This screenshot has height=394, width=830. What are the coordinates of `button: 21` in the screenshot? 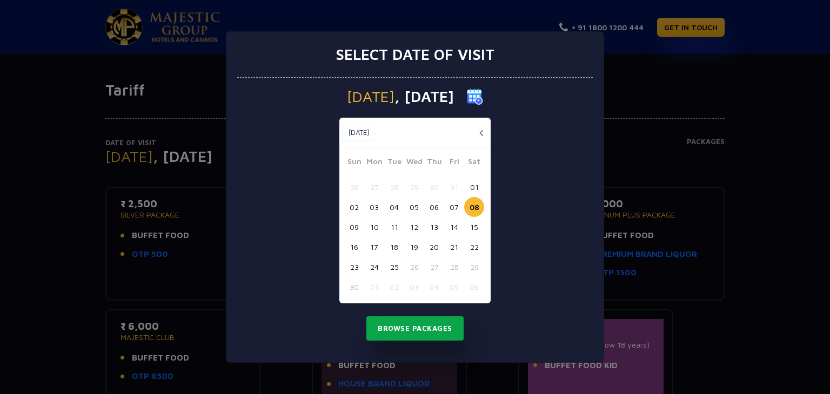 It's located at (454, 247).